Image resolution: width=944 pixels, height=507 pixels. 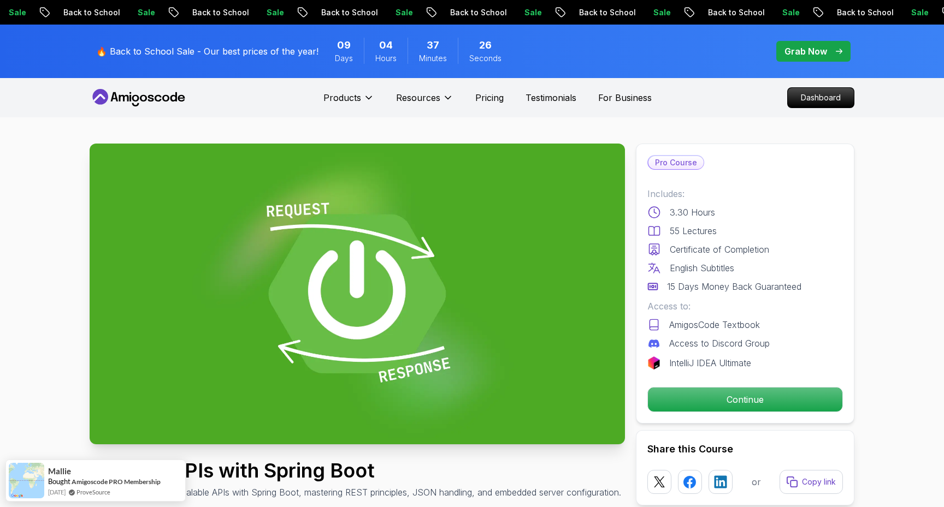 I want to click on p: Dashboard, so click(x=820, y=98).